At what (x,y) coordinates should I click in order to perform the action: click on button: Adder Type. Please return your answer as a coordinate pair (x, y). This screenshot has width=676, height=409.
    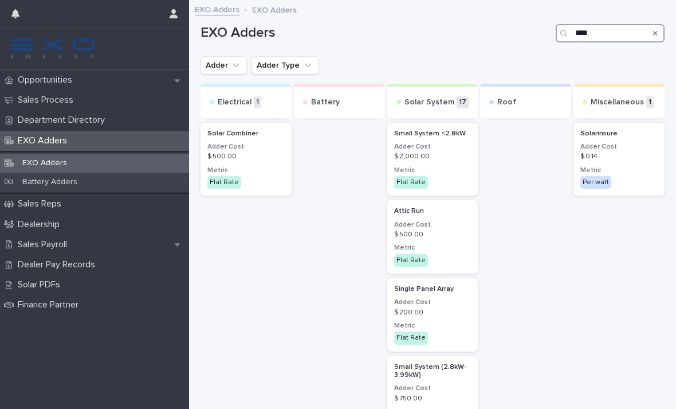
    Looking at the image, I should click on (285, 65).